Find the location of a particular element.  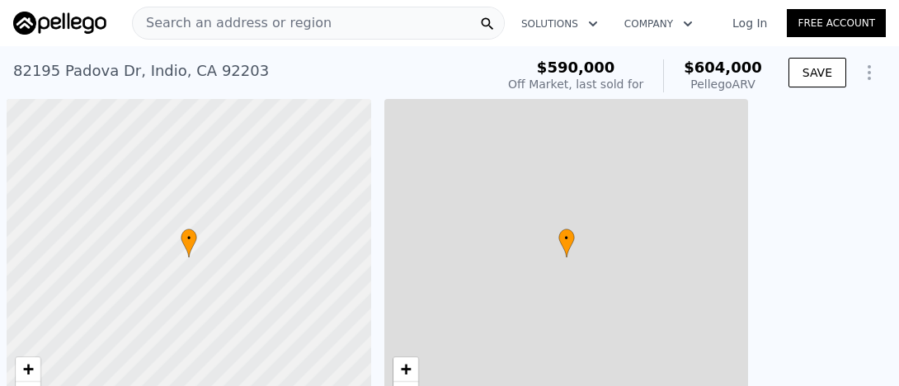

button: SAVE is located at coordinates (817, 73).